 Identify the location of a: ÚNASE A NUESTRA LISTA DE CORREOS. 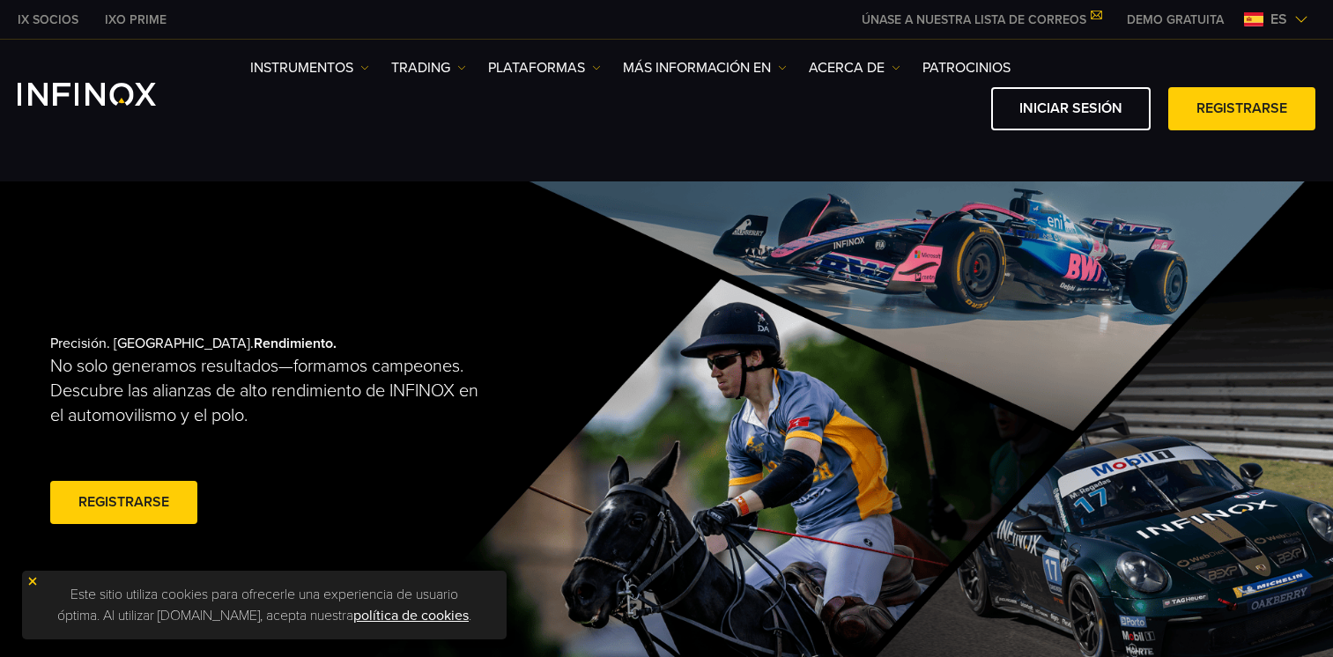
(981, 19).